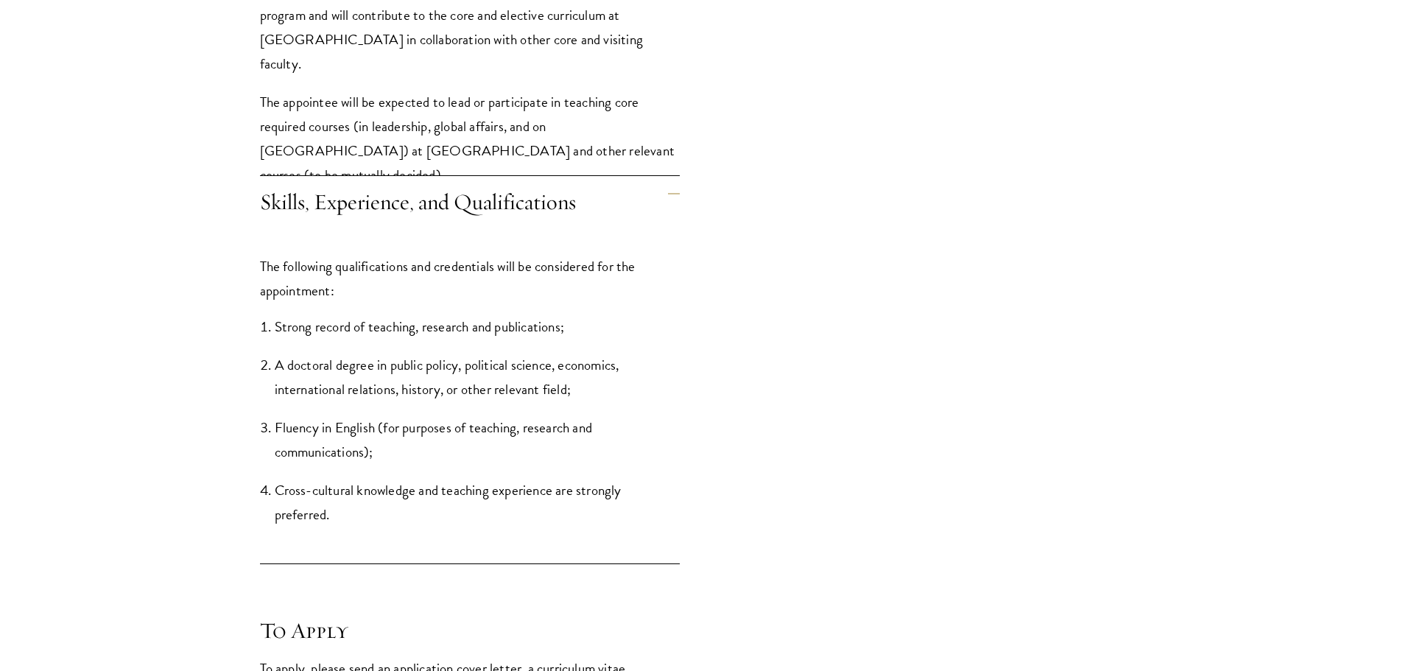 Image resolution: width=1403 pixels, height=671 pixels. What do you see at coordinates (477, 326) in the screenshot?
I see `li: Strong record of teaching, research and publications;` at bounding box center [477, 326].